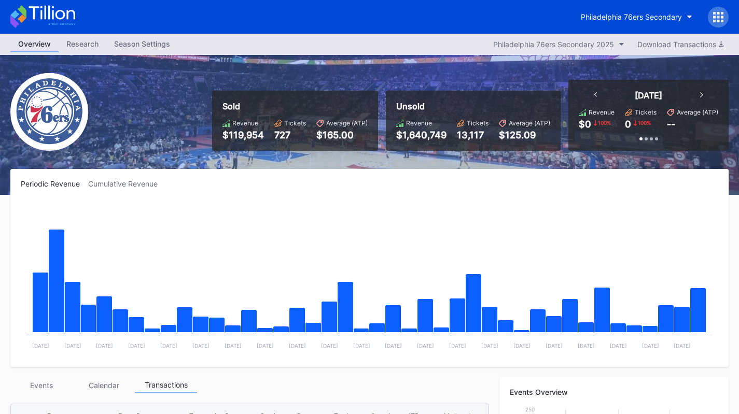 This screenshot has width=739, height=414. I want to click on div: Philadelphia 76ers Secondary 2025, so click(553, 44).